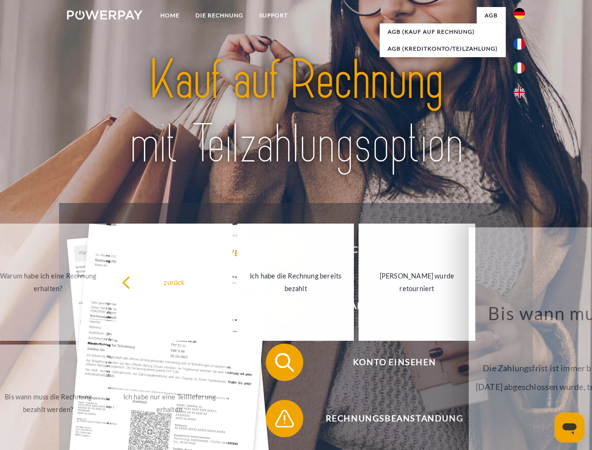 The image size is (592, 450). I want to click on a: DIE RECHNUNG, so click(219, 15).